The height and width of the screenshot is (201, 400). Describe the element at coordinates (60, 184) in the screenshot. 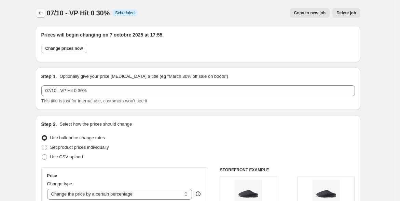

I see `span: Change type` at that location.